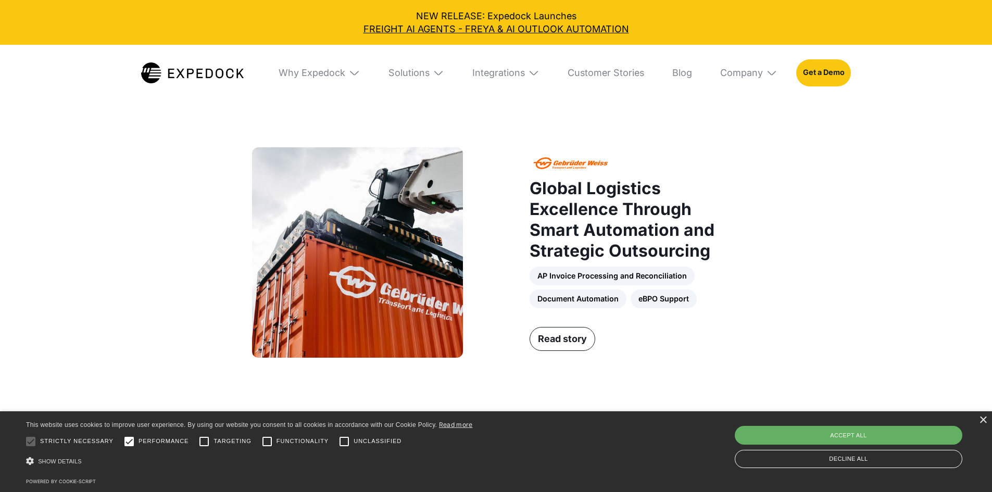  Describe the element at coordinates (606, 73) in the screenshot. I see `a: Customer Stories` at that location.